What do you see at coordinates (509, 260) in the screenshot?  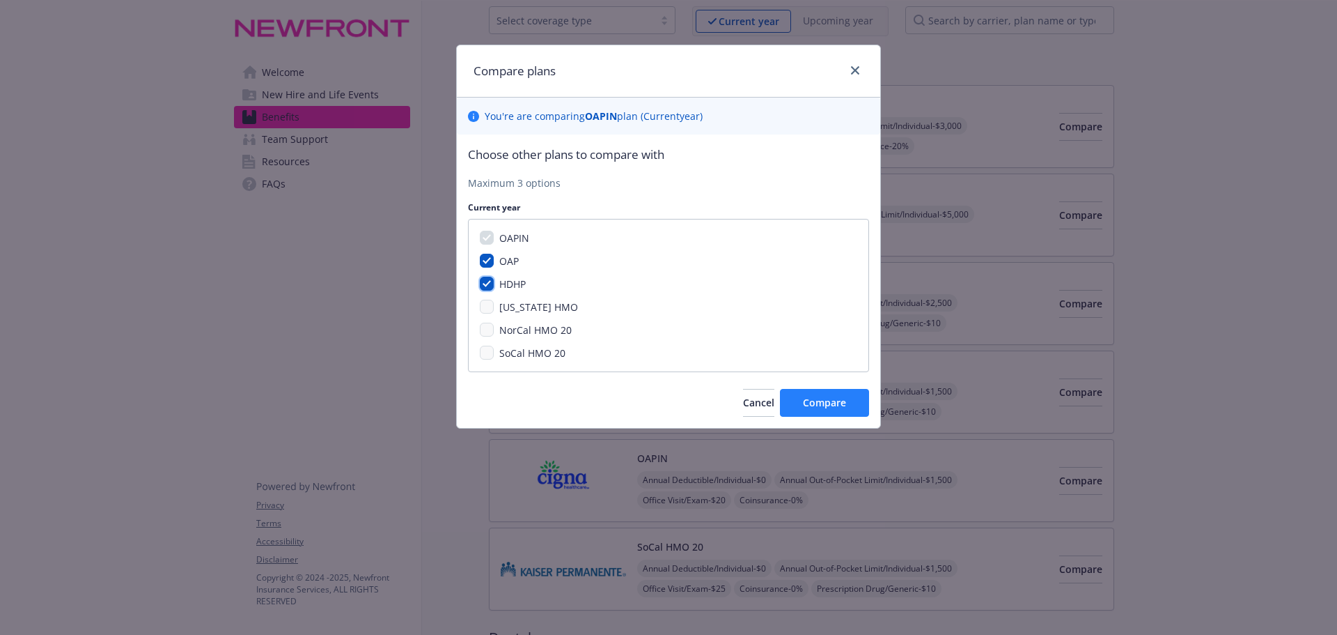 I see `span: OAP` at bounding box center [509, 260].